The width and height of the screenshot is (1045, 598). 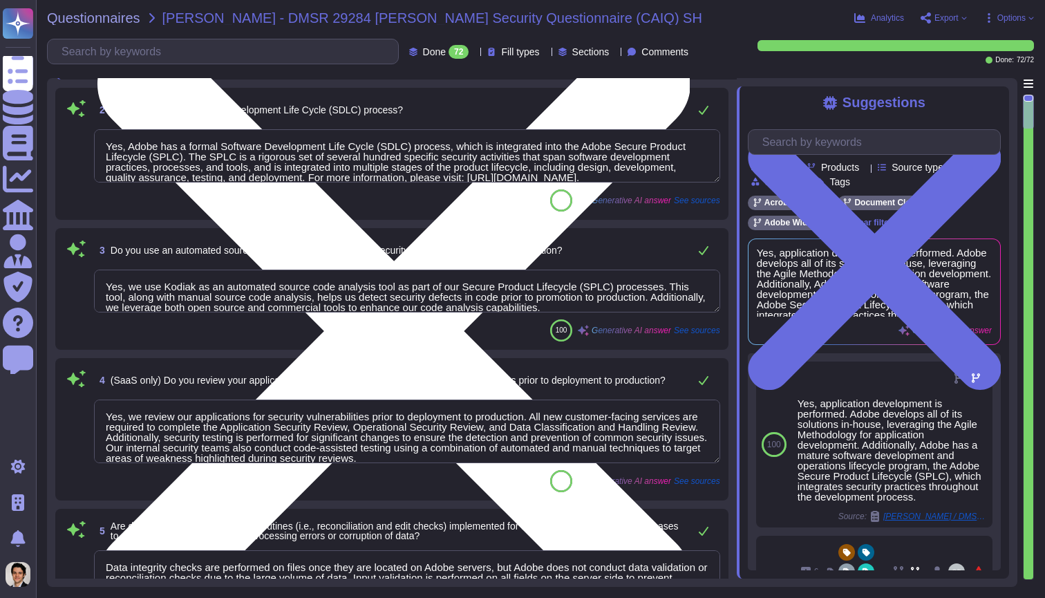 What do you see at coordinates (879, 18) in the screenshot?
I see `button: Analytics` at bounding box center [879, 18].